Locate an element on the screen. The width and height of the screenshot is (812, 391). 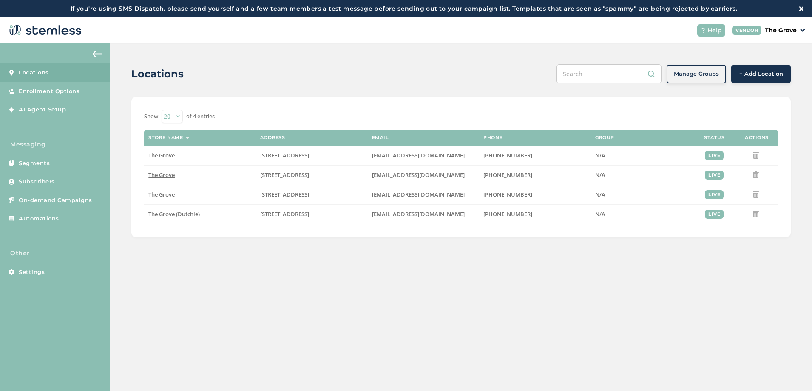
img: icon-help-white-03924b79.svg is located at coordinates (703, 30).